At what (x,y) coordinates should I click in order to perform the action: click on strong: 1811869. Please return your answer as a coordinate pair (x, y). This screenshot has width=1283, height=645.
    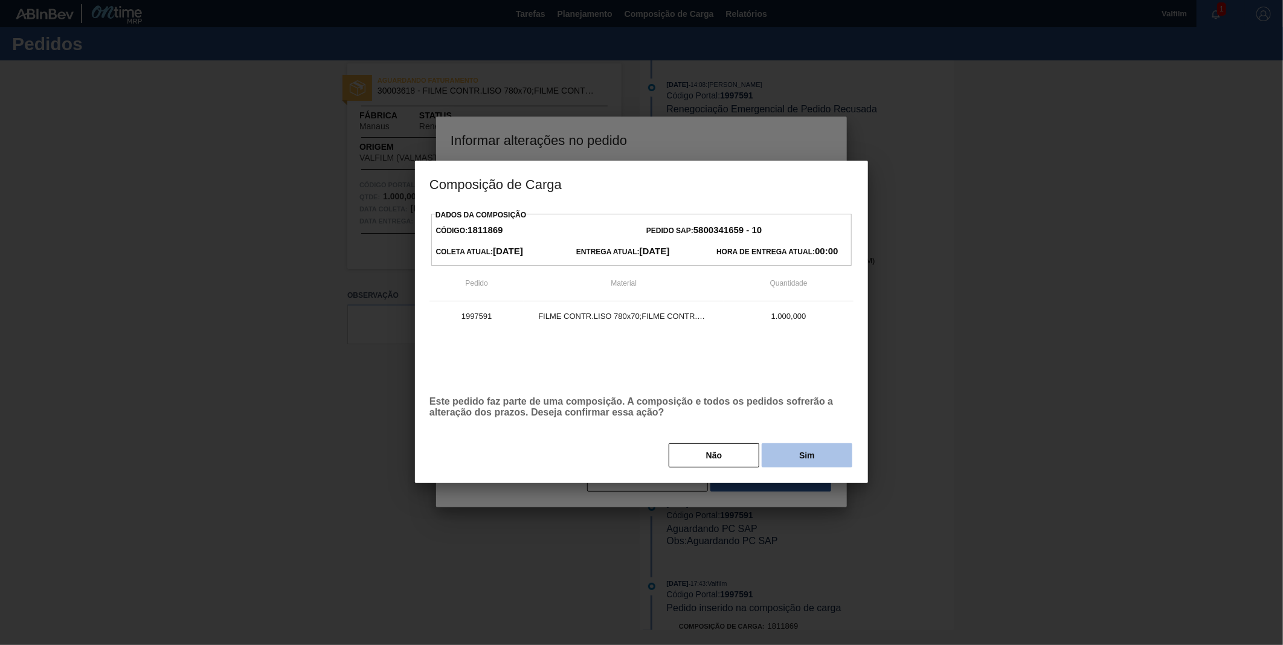
    Looking at the image, I should click on (485, 230).